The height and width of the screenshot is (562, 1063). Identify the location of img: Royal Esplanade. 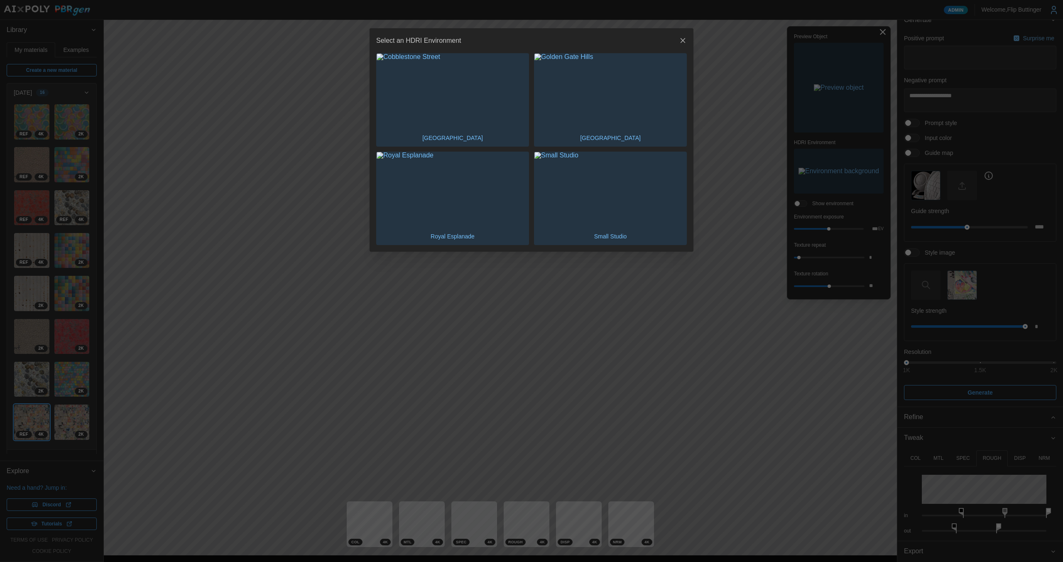
(453, 190).